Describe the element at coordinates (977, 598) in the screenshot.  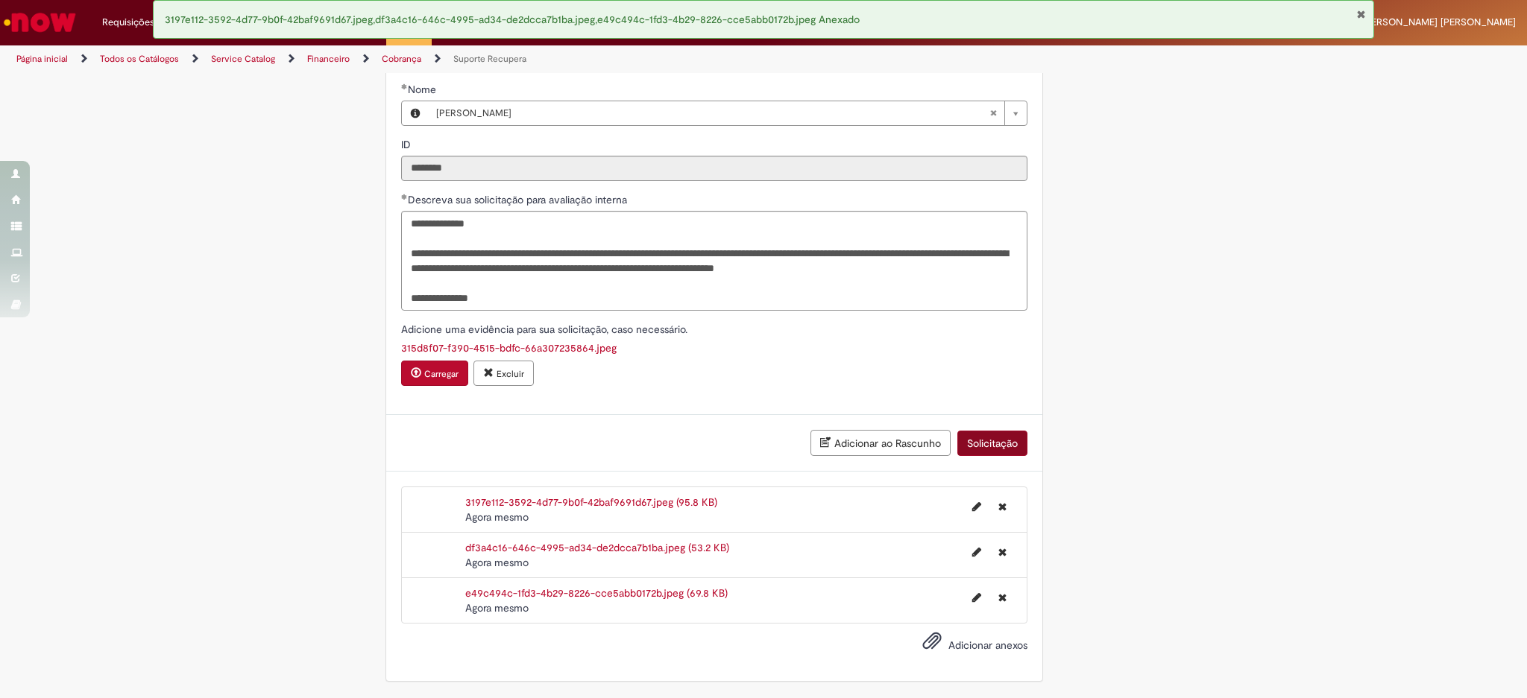
I see `button: Editar nome de arquivo e49c494c-1fd3-4b29-8226-cce5abb0172b.jpeg` at that location.